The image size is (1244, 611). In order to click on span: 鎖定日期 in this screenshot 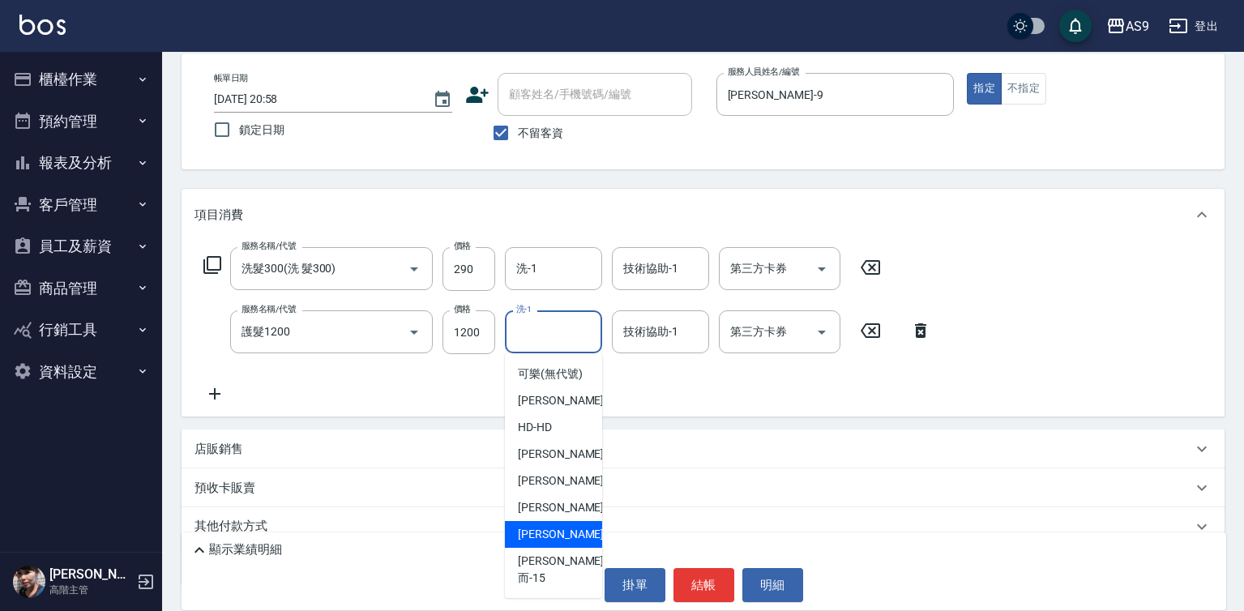, I will do `click(262, 130)`.